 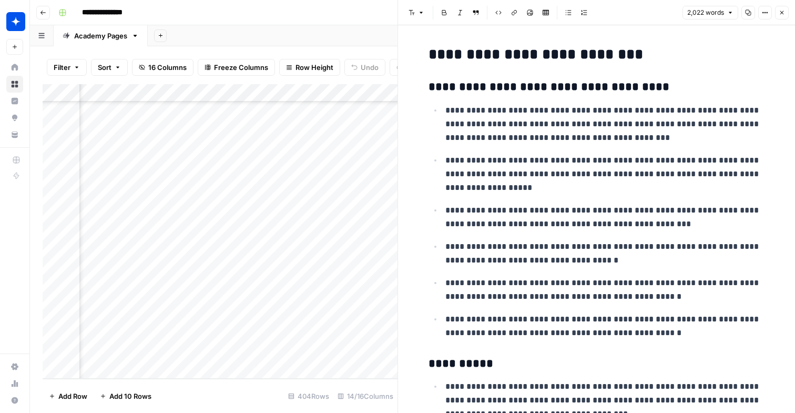 I want to click on span: Add Row, so click(x=73, y=396).